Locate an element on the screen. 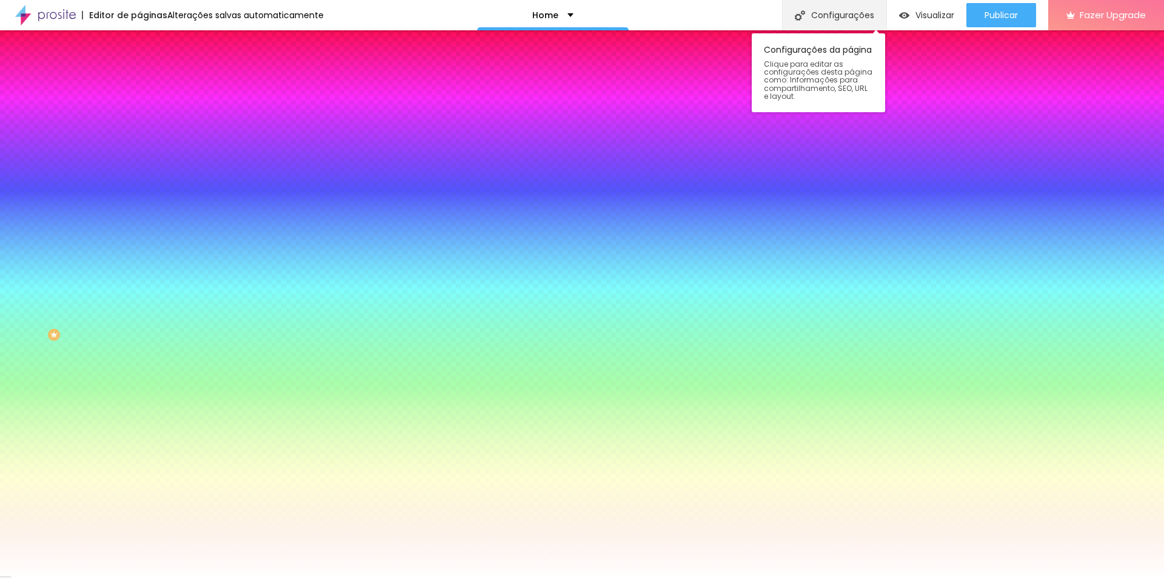 The width and height of the screenshot is (1164, 578). p: Home is located at coordinates (545, 15).